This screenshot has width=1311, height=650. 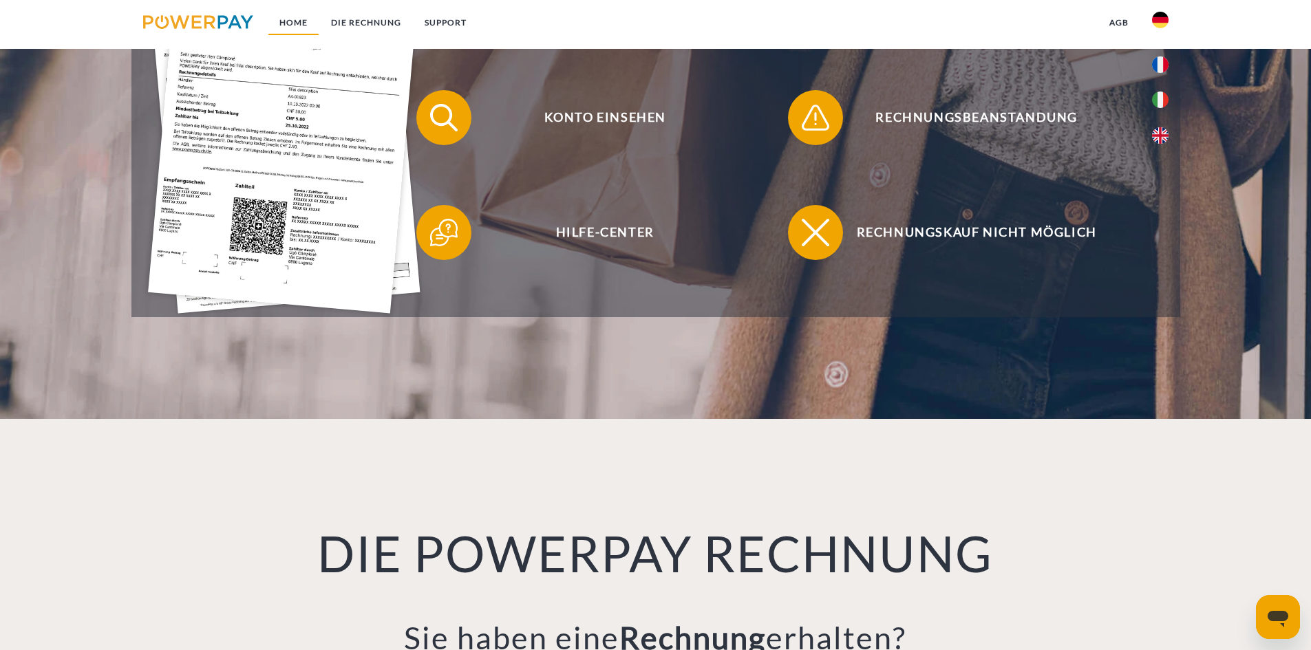 What do you see at coordinates (1160, 100) in the screenshot?
I see `img: it` at bounding box center [1160, 100].